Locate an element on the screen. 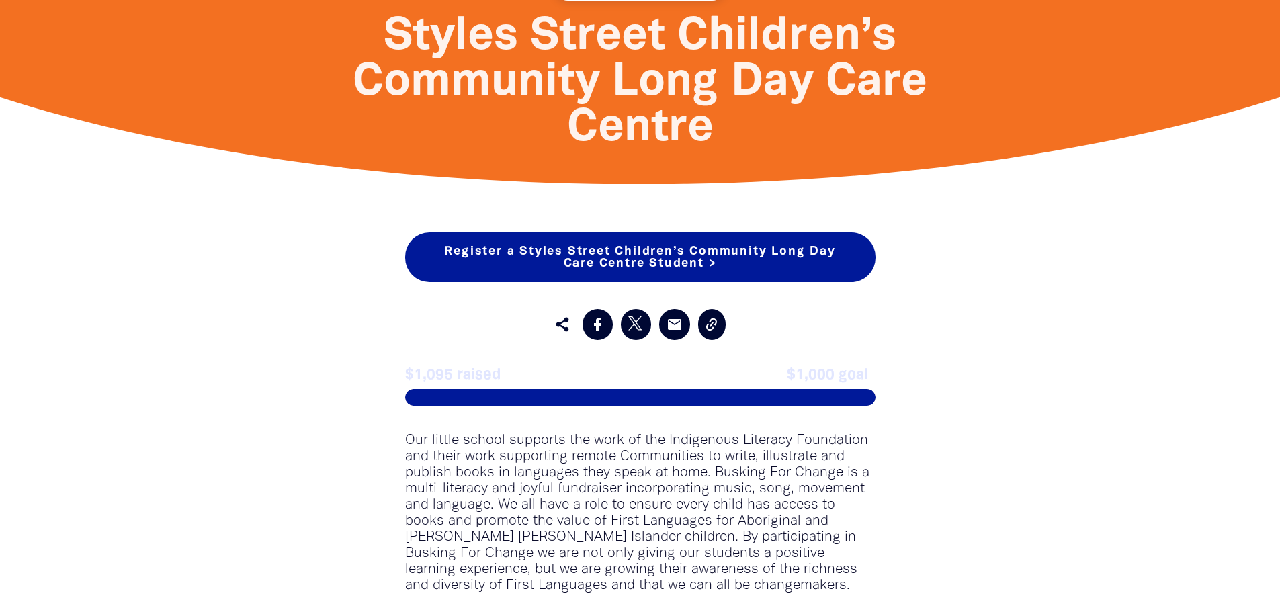 The image size is (1280, 612). span: $1,095 raised is located at coordinates (523, 375).